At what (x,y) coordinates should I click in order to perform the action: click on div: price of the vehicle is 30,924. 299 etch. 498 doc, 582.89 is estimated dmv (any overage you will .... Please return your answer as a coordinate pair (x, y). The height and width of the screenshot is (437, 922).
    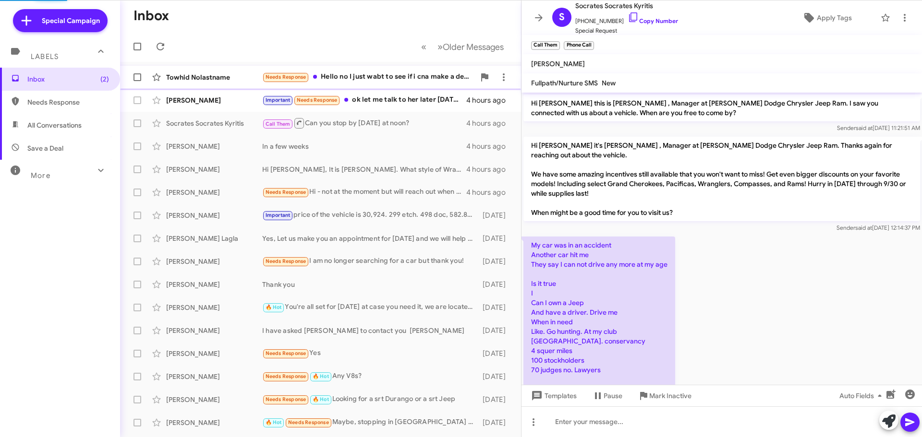
    Looking at the image, I should click on (370, 215).